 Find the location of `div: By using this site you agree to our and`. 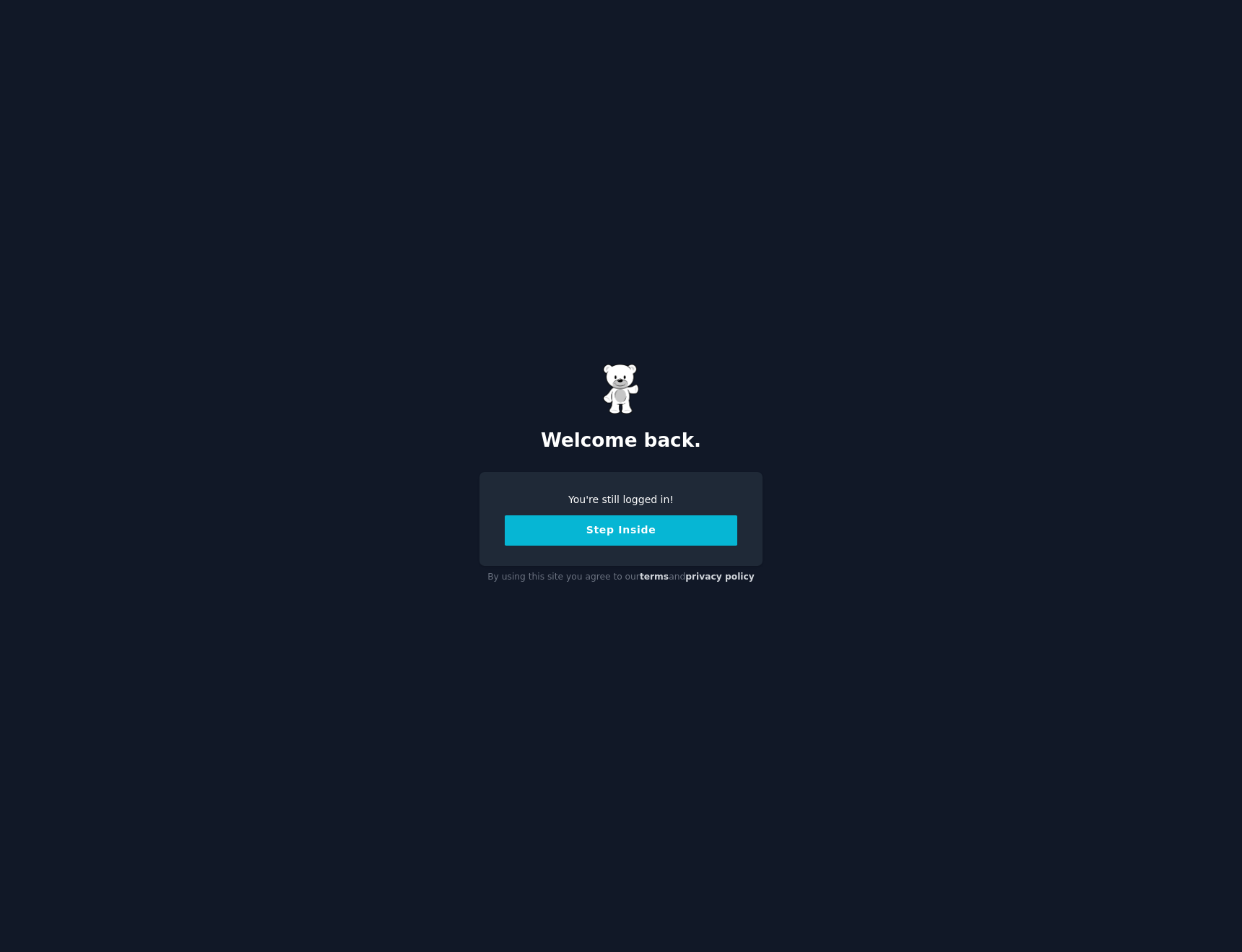

div: By using this site you agree to our and is located at coordinates (621, 577).